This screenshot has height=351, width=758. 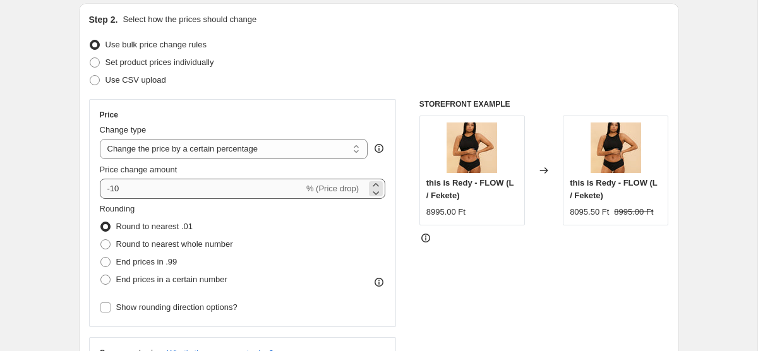 What do you see at coordinates (123, 129) in the screenshot?
I see `span: Change type` at bounding box center [123, 129].